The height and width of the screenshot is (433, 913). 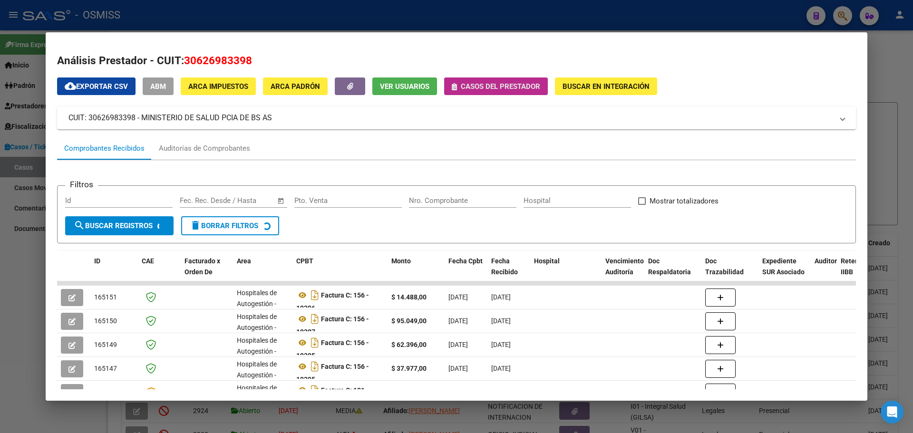 What do you see at coordinates (829, 261) in the screenshot?
I see `span: Auditoria` at bounding box center [829, 261].